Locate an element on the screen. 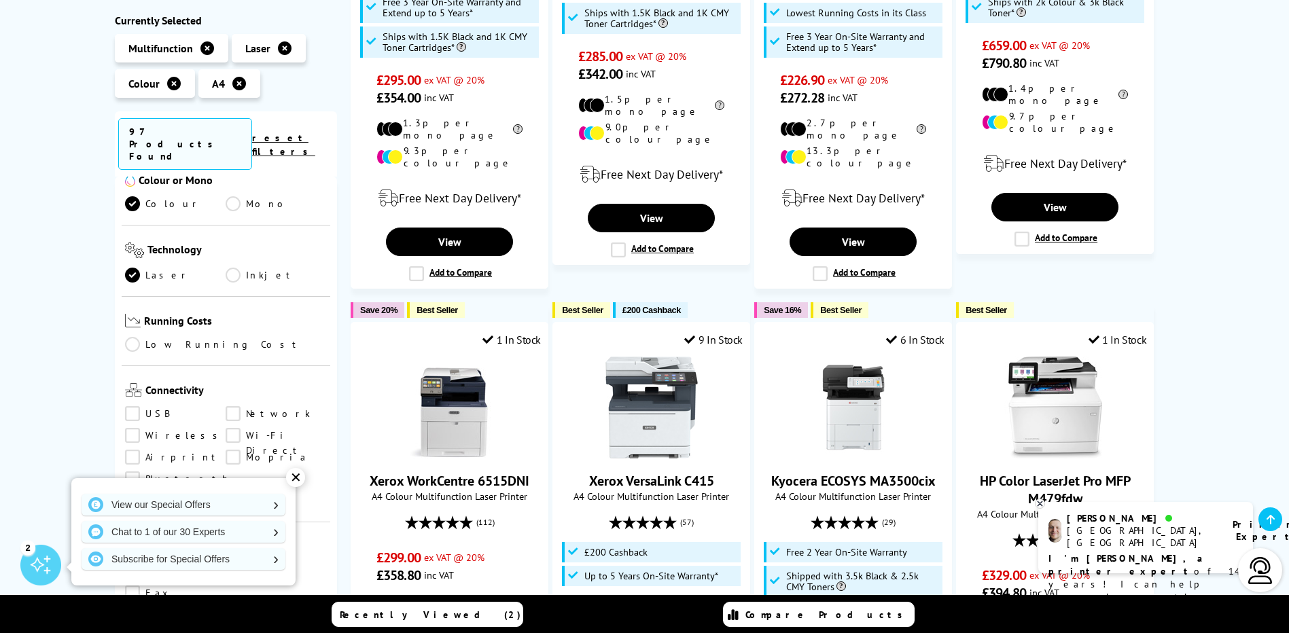 The height and width of the screenshot is (633, 1289). a: Chat to 1 of our 30 Experts is located at coordinates (183, 532).